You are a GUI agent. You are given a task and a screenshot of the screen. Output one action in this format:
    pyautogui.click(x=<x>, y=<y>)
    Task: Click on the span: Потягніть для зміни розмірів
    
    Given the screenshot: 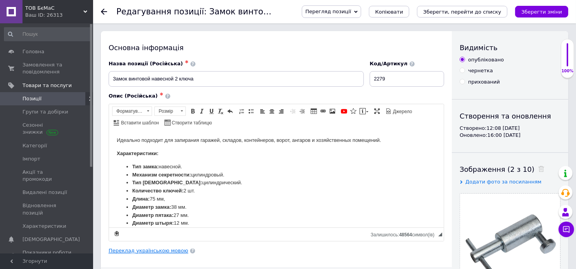 What is the action you would take?
    pyautogui.click(x=440, y=234)
    